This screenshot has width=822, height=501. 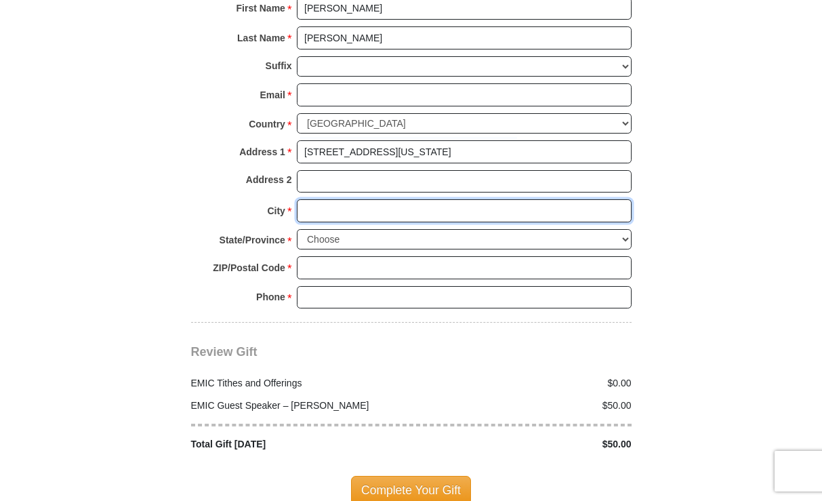 I want to click on strong: Address 1, so click(x=262, y=152).